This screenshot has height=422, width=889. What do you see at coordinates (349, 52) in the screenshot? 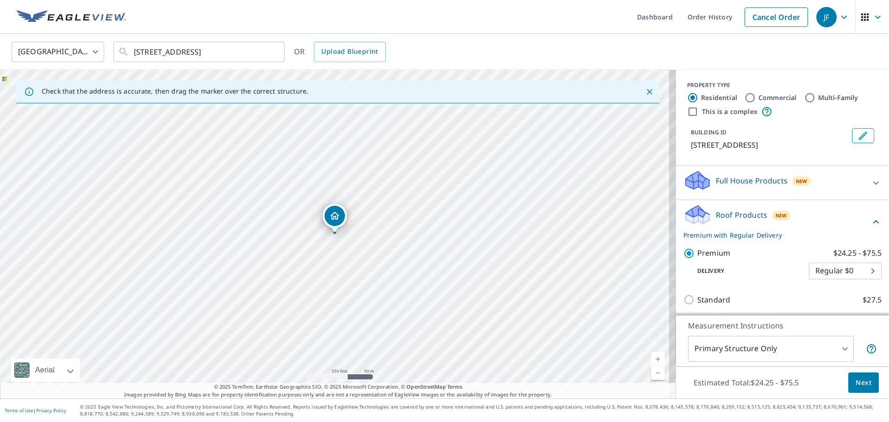
I see `a: Upload Blueprint` at bounding box center [349, 52].